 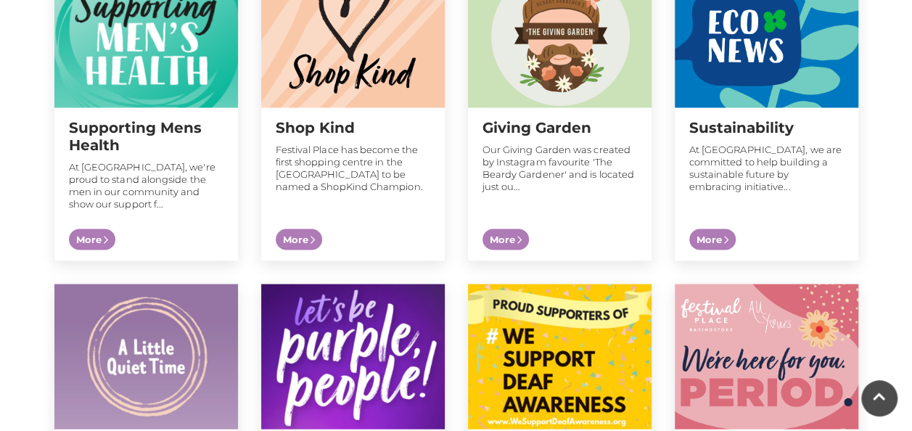 What do you see at coordinates (146, 136) in the screenshot?
I see `h2: Supporting Mens Health` at bounding box center [146, 136].